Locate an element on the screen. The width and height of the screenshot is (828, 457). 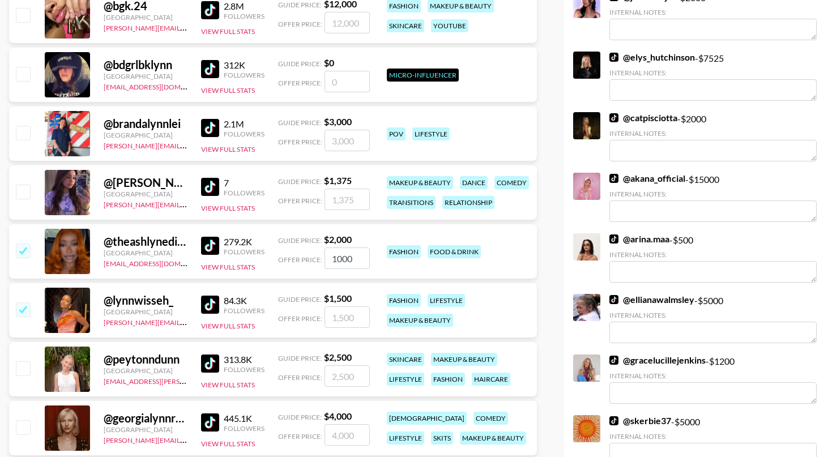
div: 313.8K is located at coordinates (244, 360).